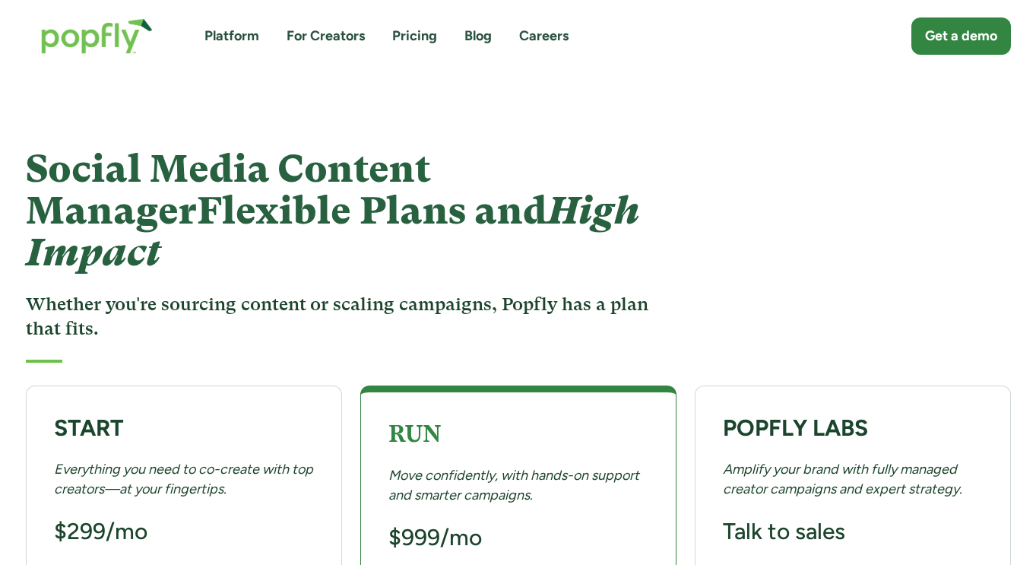  What do you see at coordinates (961, 36) in the screenshot?
I see `div: Get a demo` at bounding box center [961, 36].